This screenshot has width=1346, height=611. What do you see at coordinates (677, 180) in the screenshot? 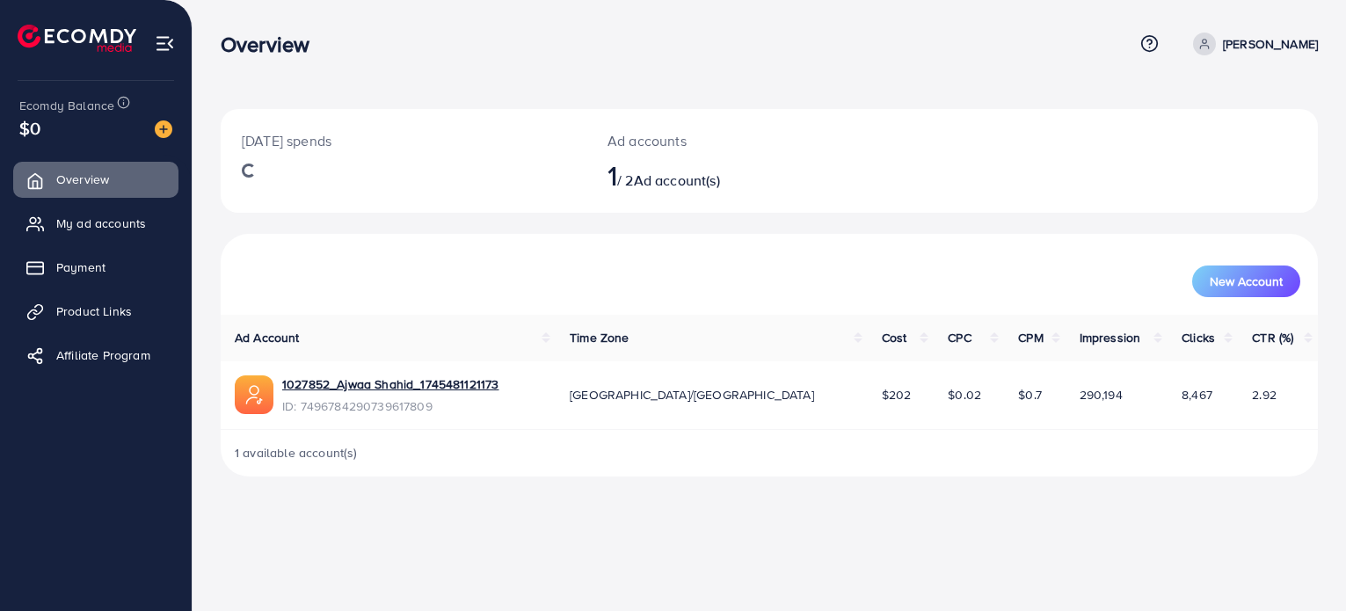
I see `span: Ad account(s)` at bounding box center [677, 180].